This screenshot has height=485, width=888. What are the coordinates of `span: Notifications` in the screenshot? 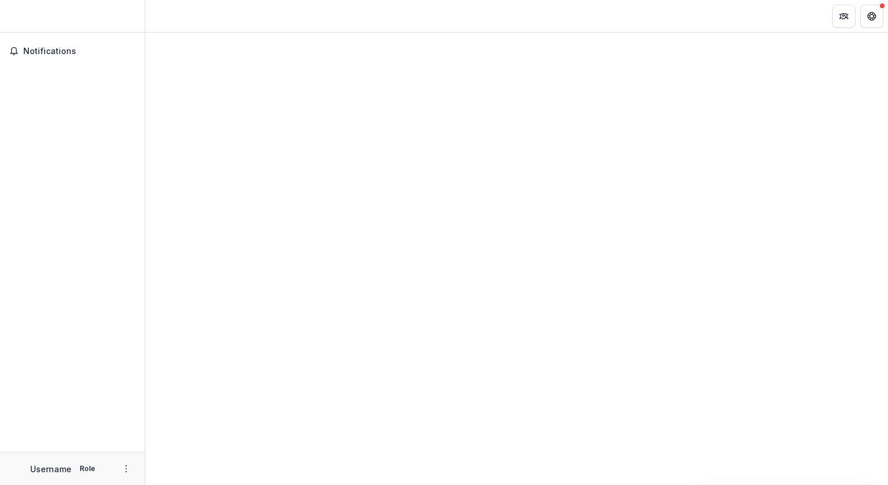 It's located at (79, 51).